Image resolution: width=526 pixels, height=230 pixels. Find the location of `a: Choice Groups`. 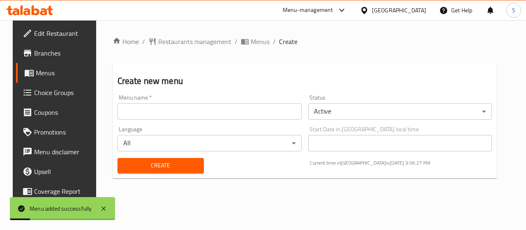

a: Choice Groups is located at coordinates (58, 92).